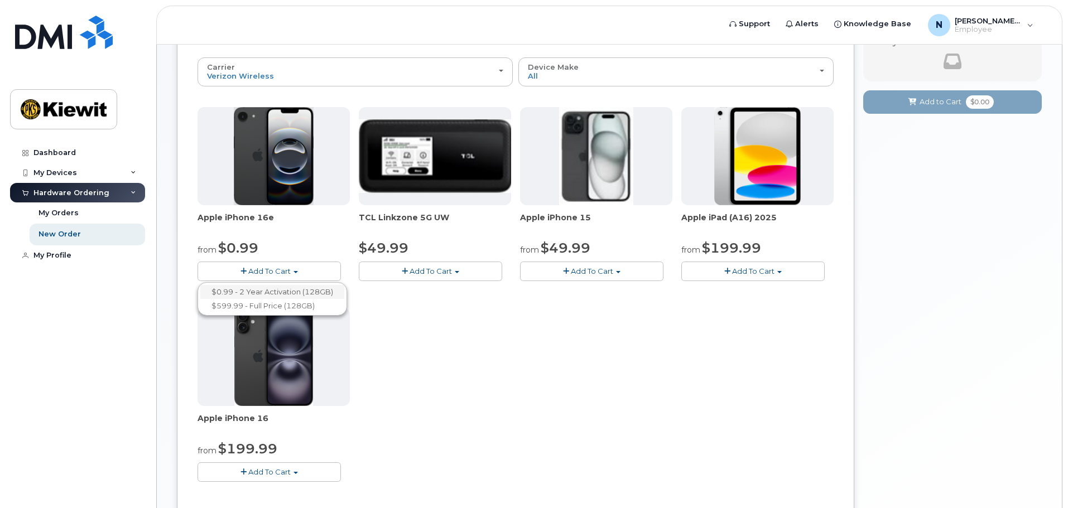 This screenshot has width=1068, height=508. I want to click on a: $0.99 - 2 Year Activation (128GB), so click(272, 292).